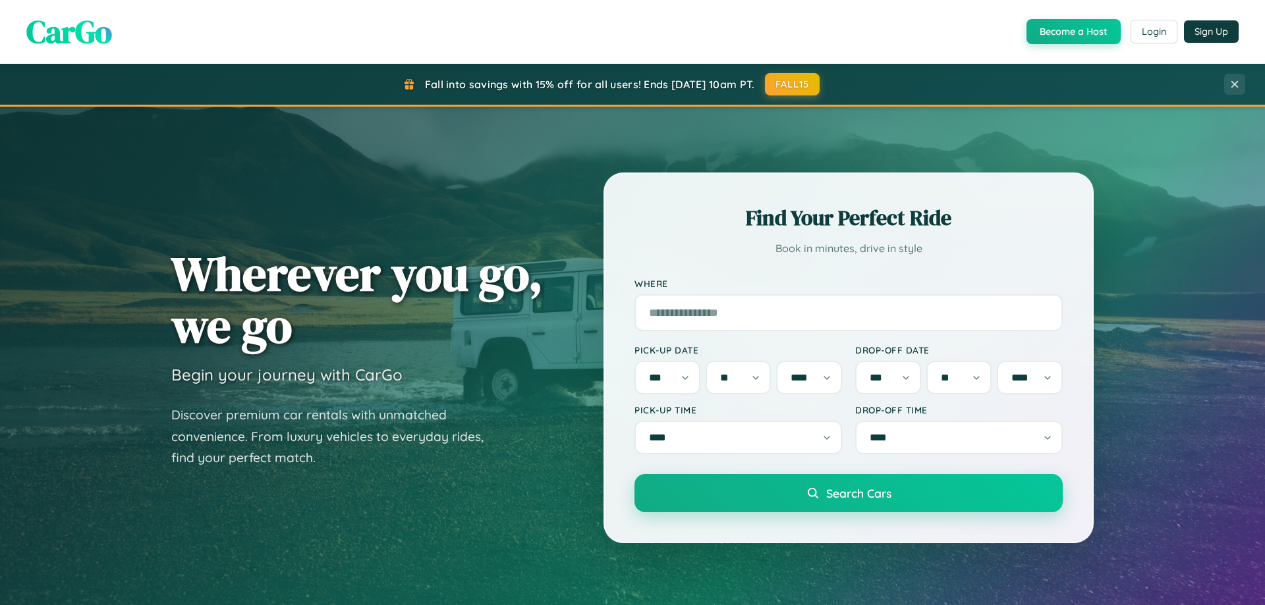 This screenshot has height=605, width=1265. I want to click on span: CarGo, so click(69, 32).